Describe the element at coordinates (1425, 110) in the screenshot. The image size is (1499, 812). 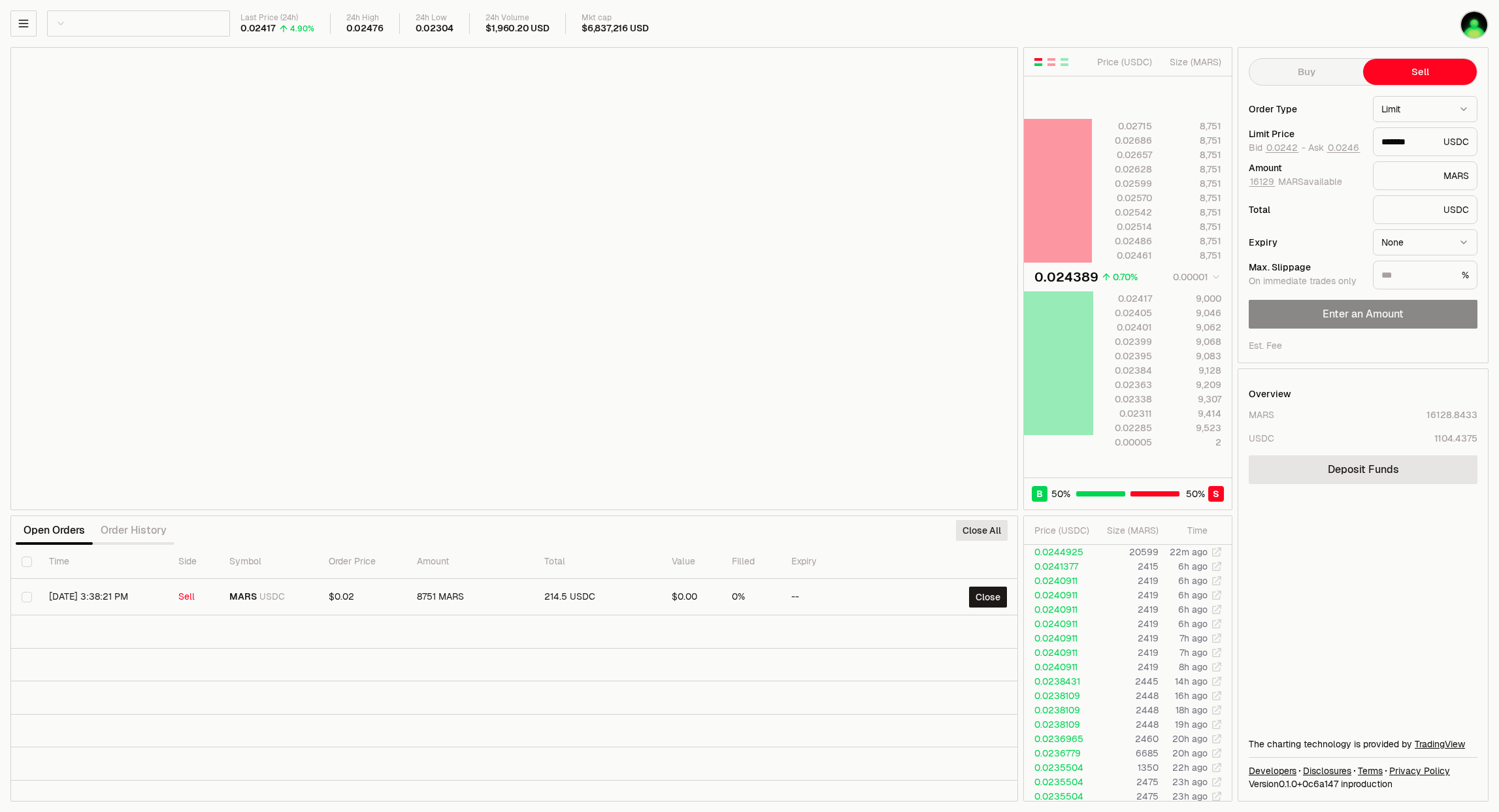
I see `button: Limit` at that location.